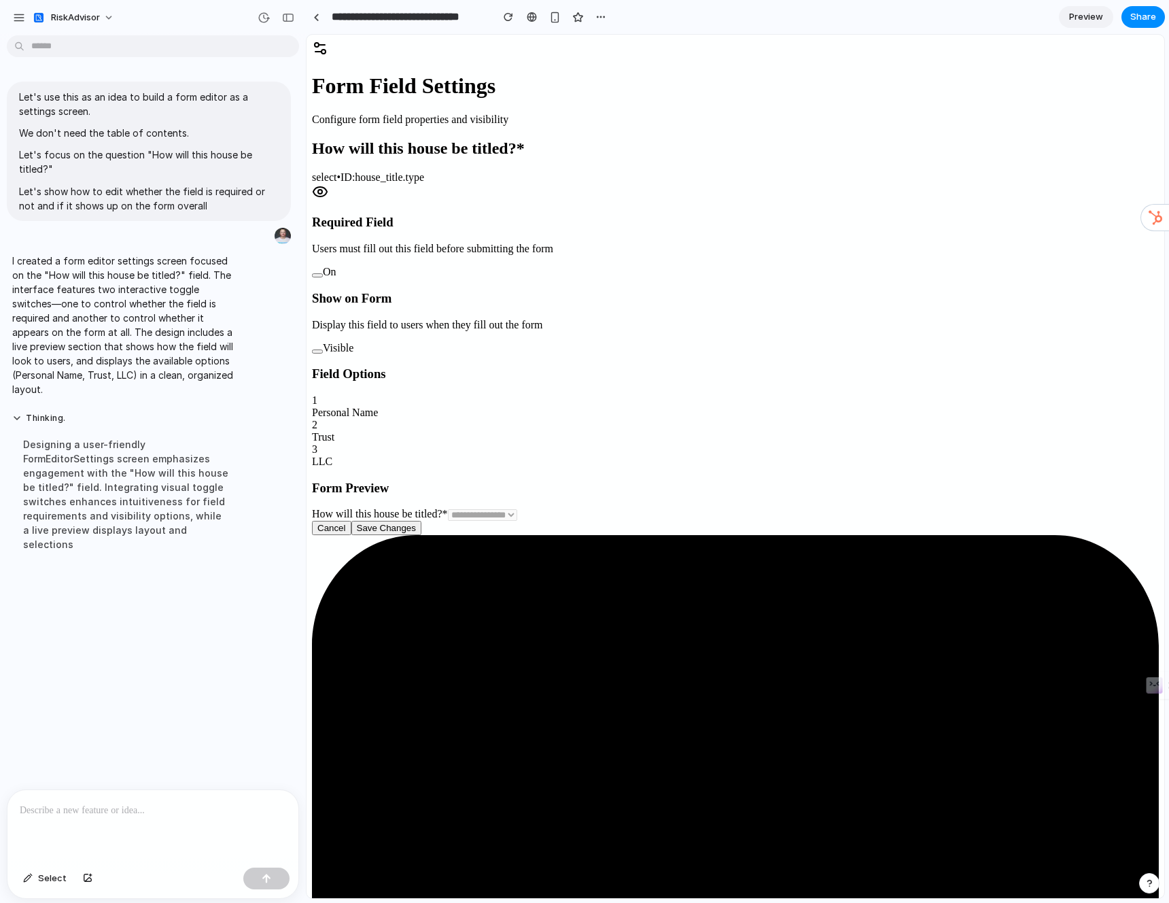  I want to click on h3: Form Preview, so click(429, 453).